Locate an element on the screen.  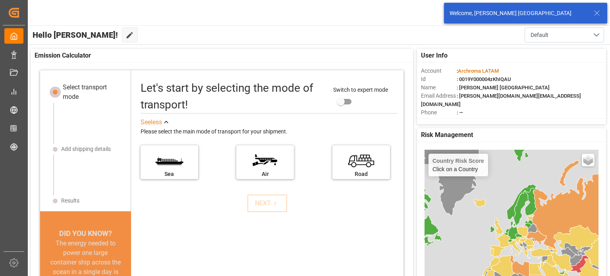
span: Phone is located at coordinates (439, 112).